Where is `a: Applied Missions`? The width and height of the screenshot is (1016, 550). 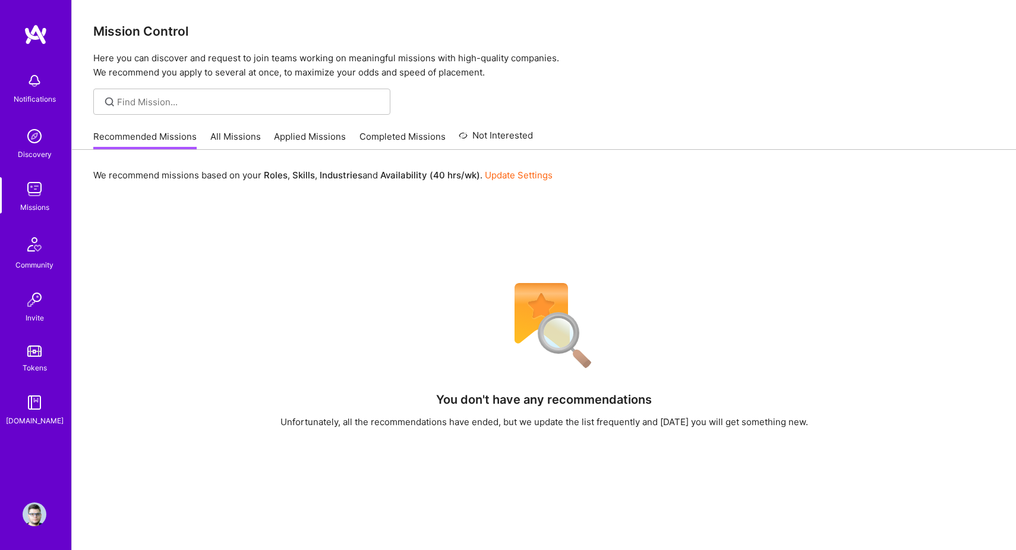
a: Applied Missions is located at coordinates (310, 140).